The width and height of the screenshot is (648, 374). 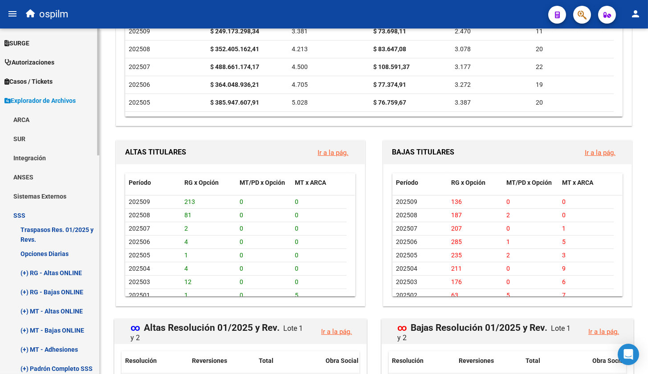 I want to click on span: 207, so click(x=456, y=228).